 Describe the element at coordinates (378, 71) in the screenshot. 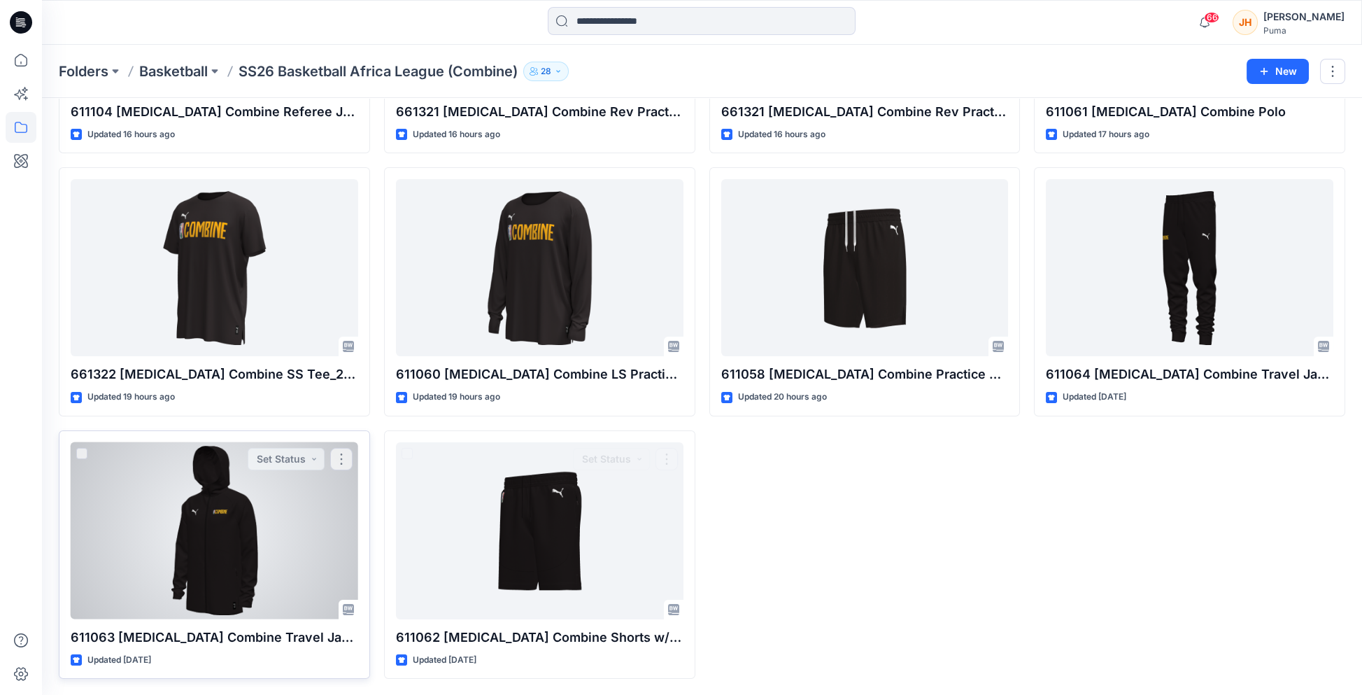

I see `p: SS26 Basketball Africa League (Combine)` at that location.